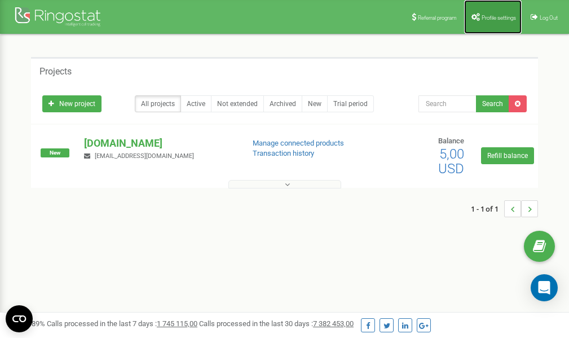 This screenshot has height=338, width=569. Describe the element at coordinates (451, 161) in the screenshot. I see `span: 5,00 USD` at that location.